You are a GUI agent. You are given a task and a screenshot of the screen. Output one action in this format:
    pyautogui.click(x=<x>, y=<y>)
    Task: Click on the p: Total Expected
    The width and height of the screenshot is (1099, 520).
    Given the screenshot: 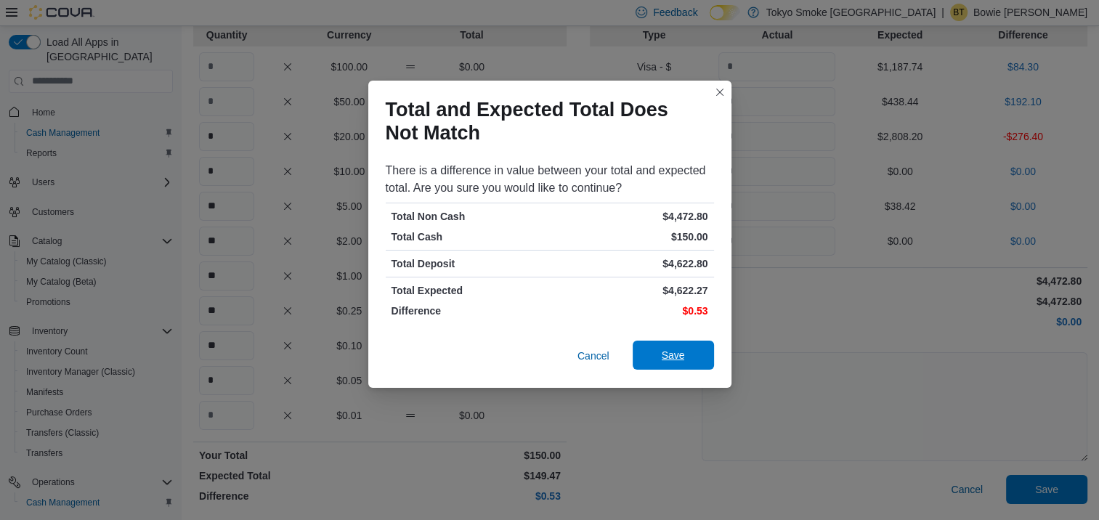 What is the action you would take?
    pyautogui.click(x=469, y=291)
    